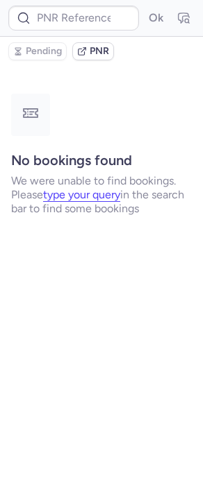 This screenshot has height=498, width=203. I want to click on input: PNR Reference, so click(74, 18).